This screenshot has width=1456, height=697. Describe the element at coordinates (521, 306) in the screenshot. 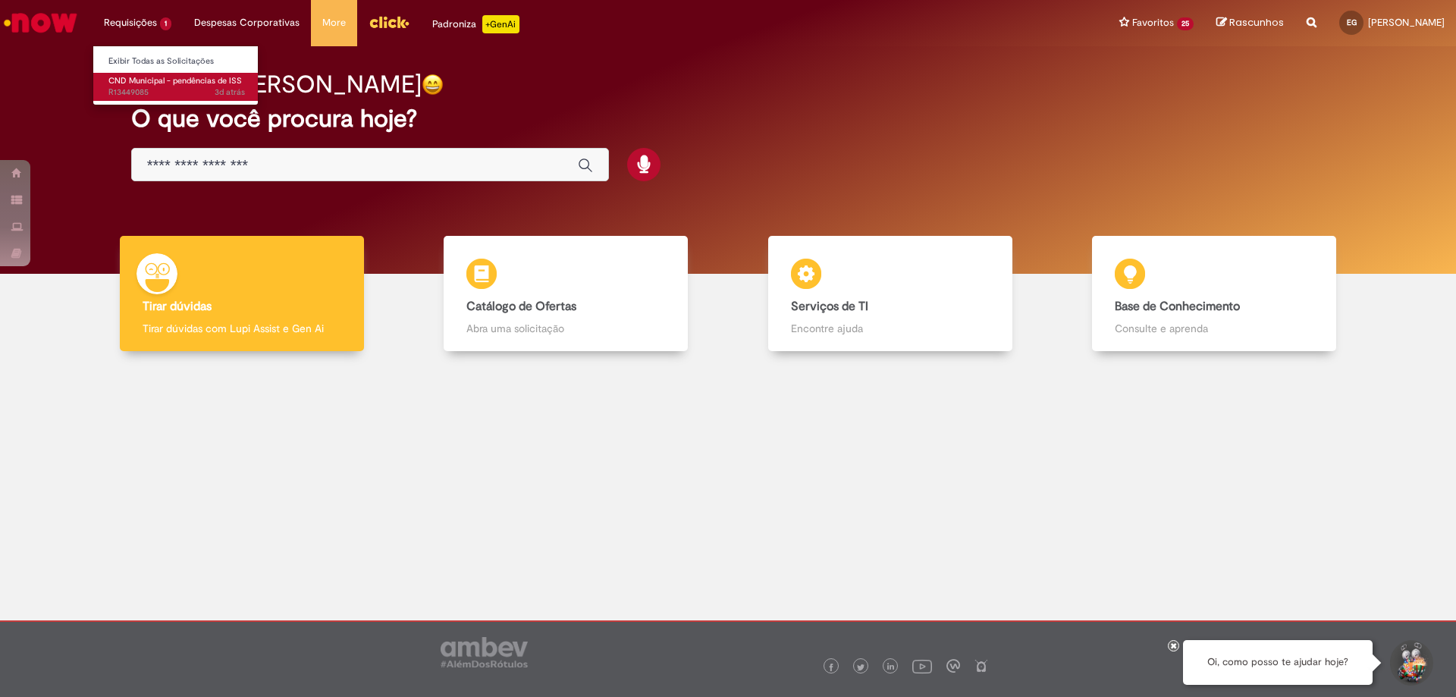

I see `b: Catálogo de Ofertas` at that location.